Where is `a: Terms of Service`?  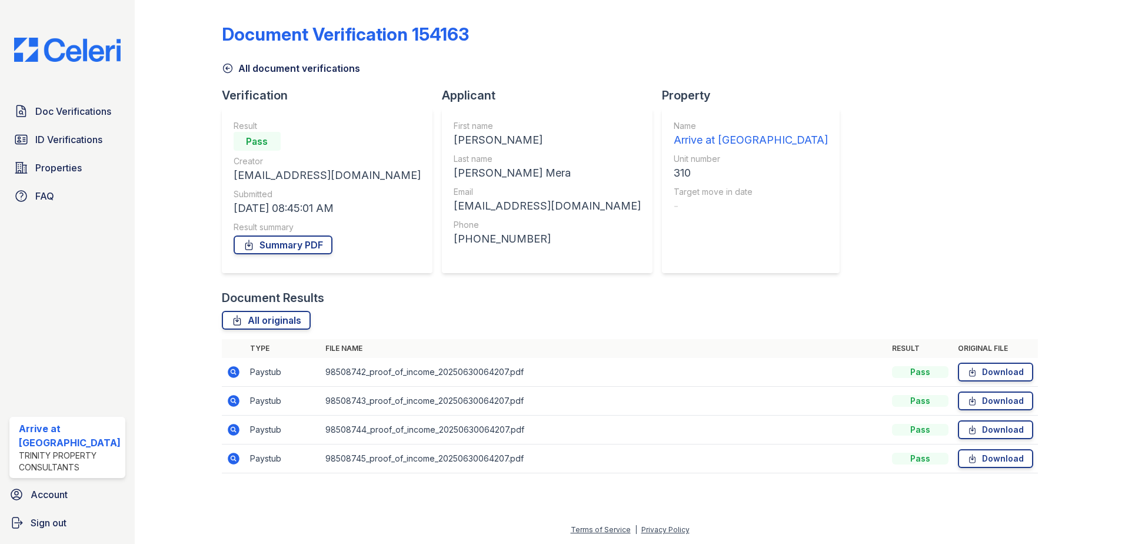
a: Terms of Service is located at coordinates (601, 529).